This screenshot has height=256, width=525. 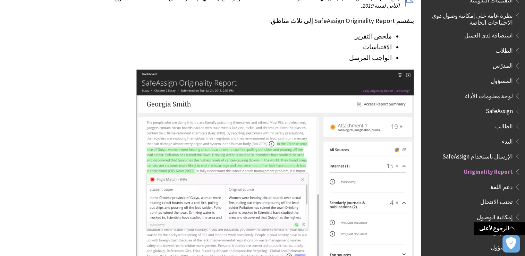 I want to click on a: الرجوع لأعلى, so click(x=499, y=228).